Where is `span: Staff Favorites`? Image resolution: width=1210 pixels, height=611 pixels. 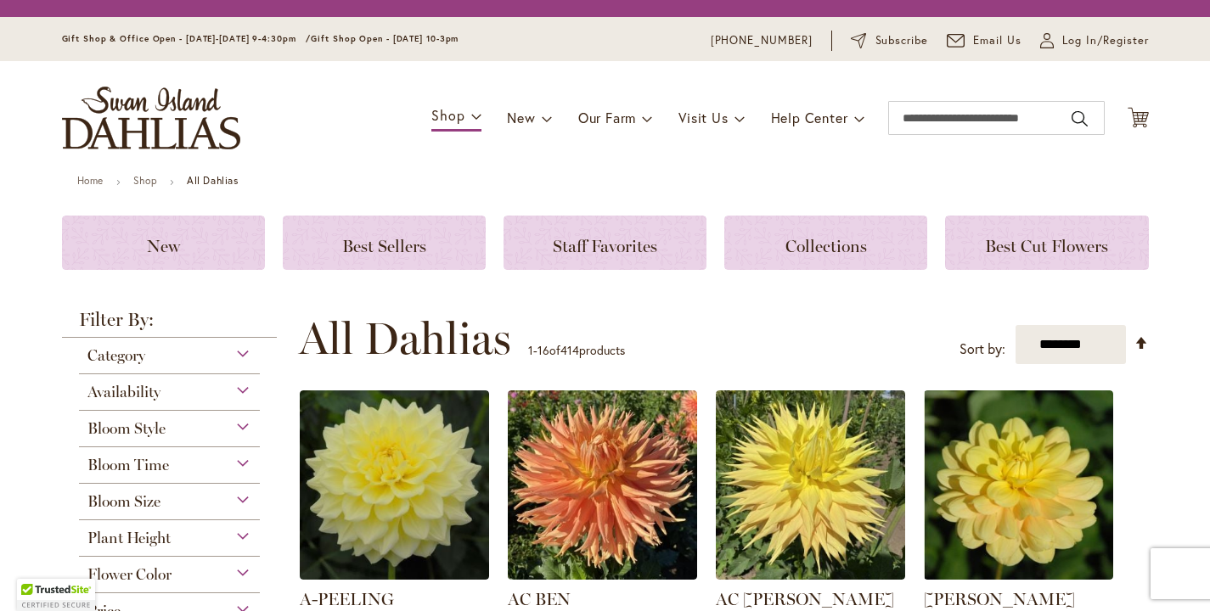 span: Staff Favorites is located at coordinates (605, 246).